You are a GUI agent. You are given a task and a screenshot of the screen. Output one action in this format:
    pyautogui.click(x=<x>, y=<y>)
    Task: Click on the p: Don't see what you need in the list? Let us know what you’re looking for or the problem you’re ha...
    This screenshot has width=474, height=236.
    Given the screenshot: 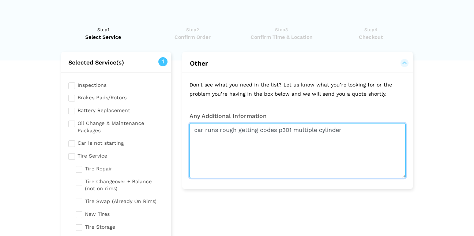 What is the action you would take?
    pyautogui.click(x=298, y=89)
    